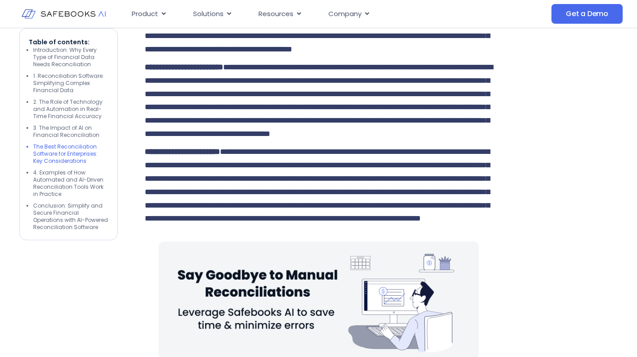 This screenshot has height=357, width=637. What do you see at coordinates (71, 131) in the screenshot?
I see `li: 3. The Impact of AI on Financial Reconciliation` at bounding box center [71, 131].